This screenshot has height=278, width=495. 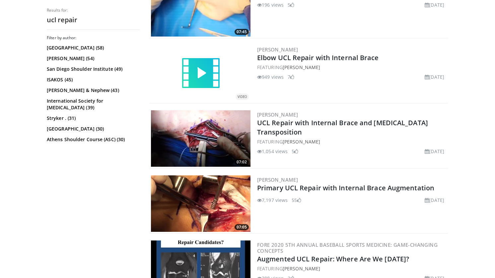 I want to click on small: VIDEO, so click(x=242, y=97).